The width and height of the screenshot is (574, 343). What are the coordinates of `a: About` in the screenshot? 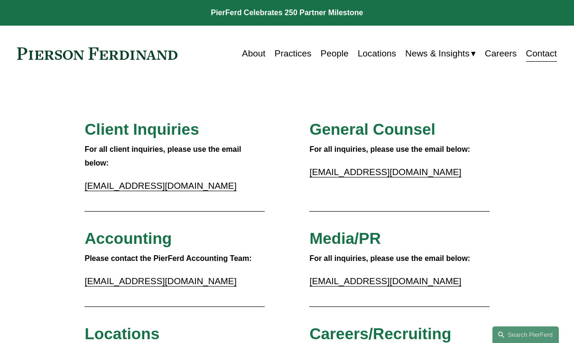 It's located at (253, 54).